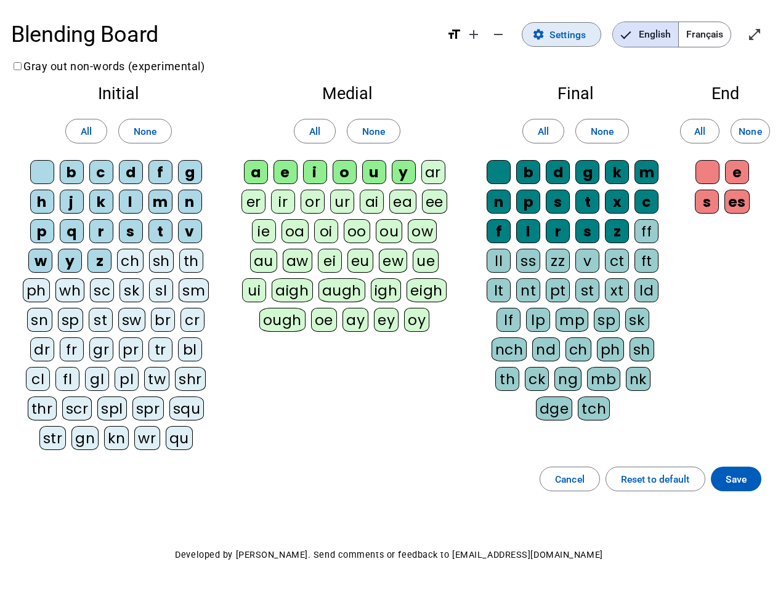 Image resolution: width=778 pixels, height=591 pixels. Describe the element at coordinates (101, 201) in the screenshot. I see `div: k` at that location.